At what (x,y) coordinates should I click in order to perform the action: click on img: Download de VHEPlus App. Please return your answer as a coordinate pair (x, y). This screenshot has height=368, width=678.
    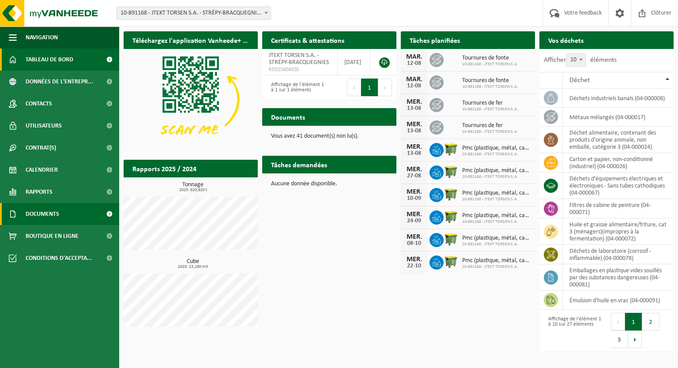
    Looking at the image, I should click on (191, 99).